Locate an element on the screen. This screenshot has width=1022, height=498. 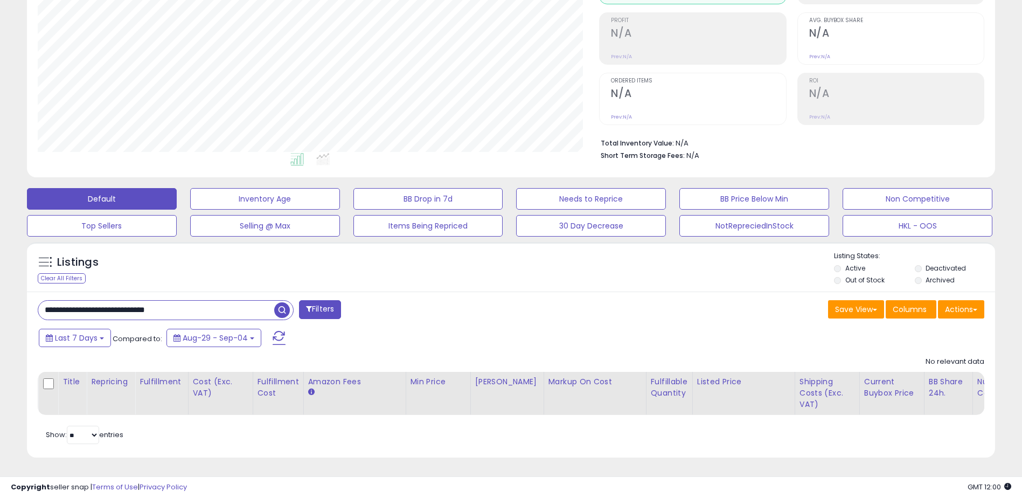
div: Fulfillment is located at coordinates (161, 381).